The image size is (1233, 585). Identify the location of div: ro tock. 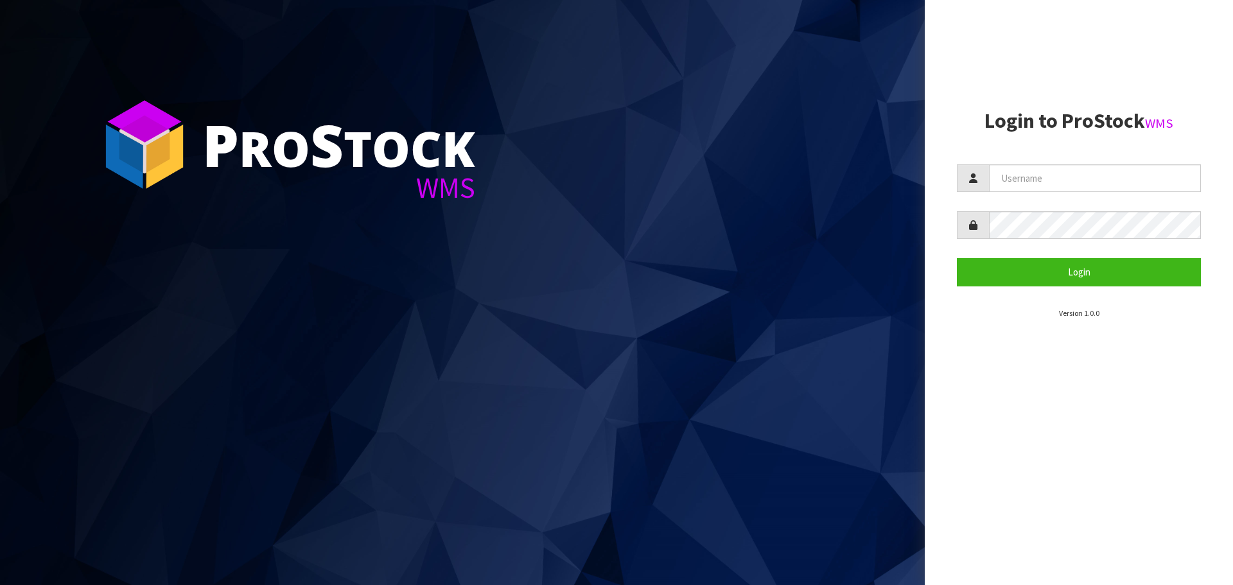
(338, 145).